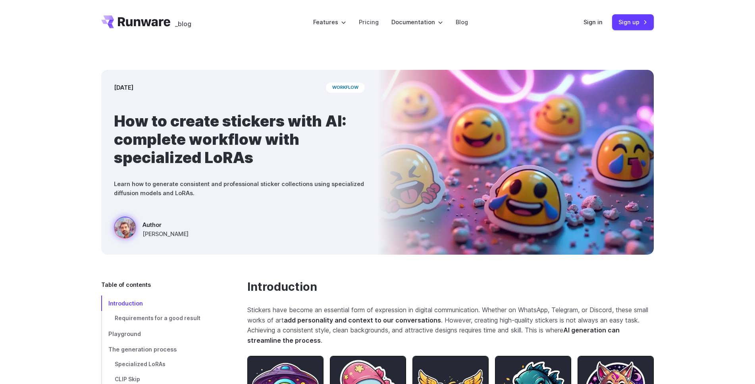  I want to click on span: The generation process, so click(143, 350).